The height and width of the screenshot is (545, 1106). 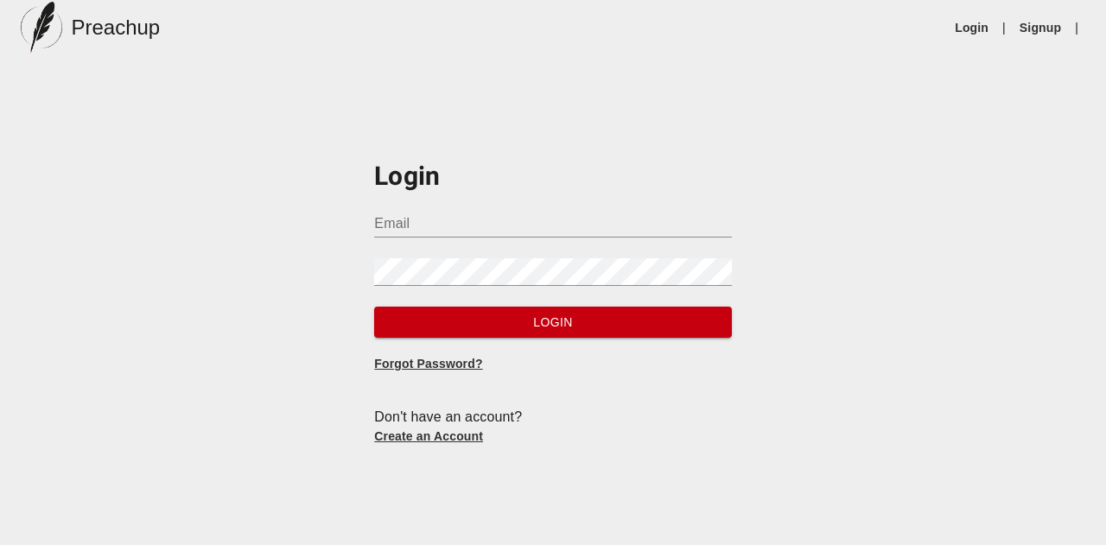 What do you see at coordinates (1040, 28) in the screenshot?
I see `a: Signup` at bounding box center [1040, 28].